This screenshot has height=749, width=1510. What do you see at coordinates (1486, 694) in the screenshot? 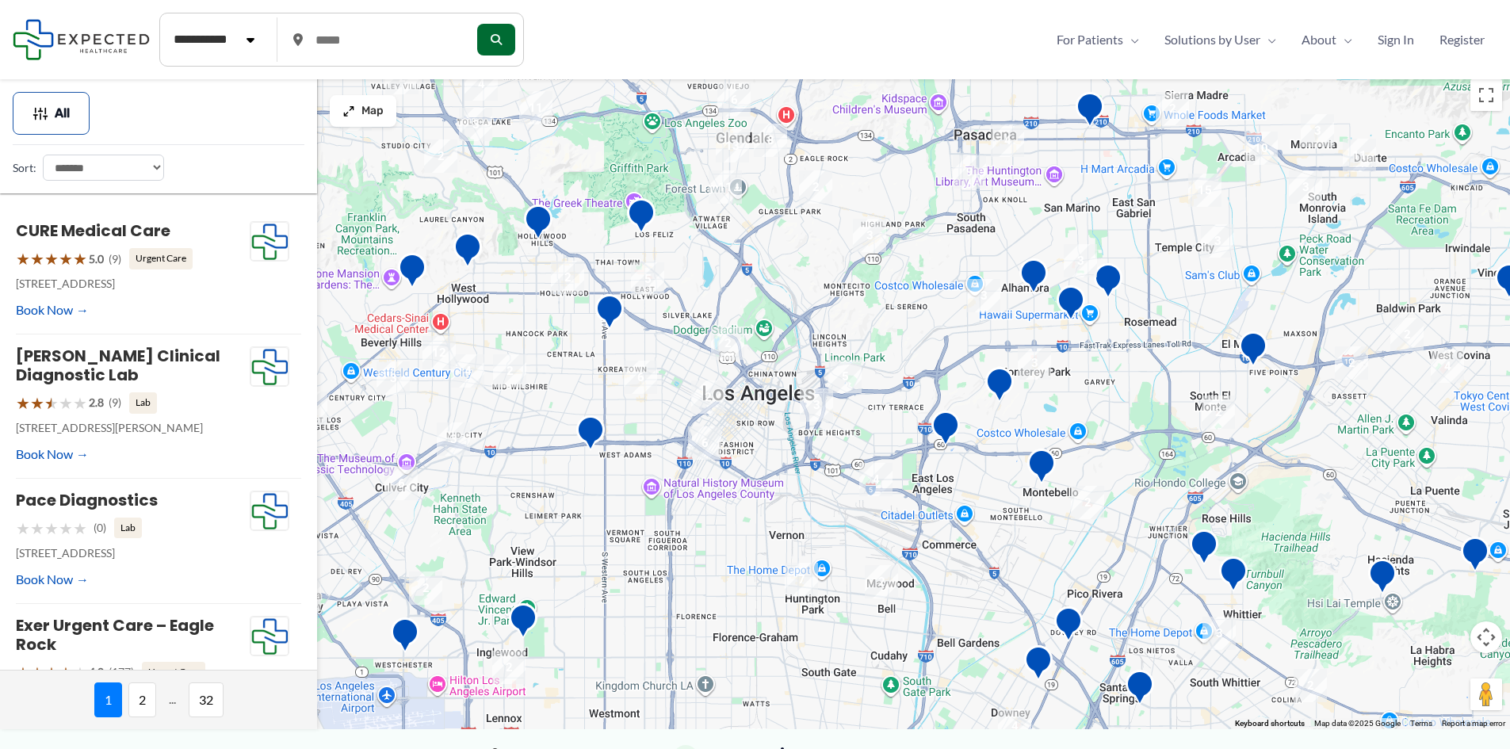
I see `button: Drag Pegman onto the map to open Street View` at bounding box center [1486, 694].